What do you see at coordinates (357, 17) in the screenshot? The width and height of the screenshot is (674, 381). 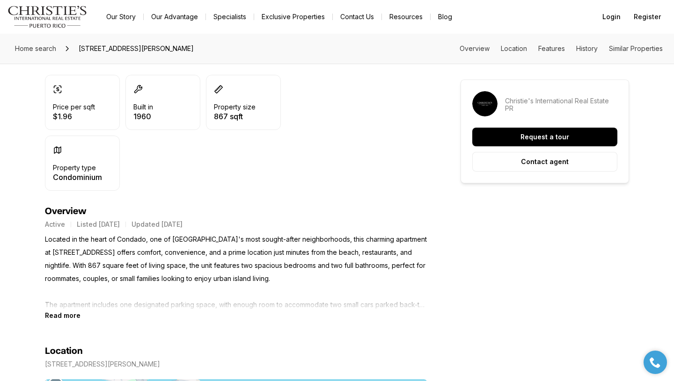 I see `button: Contact Us` at bounding box center [357, 17].